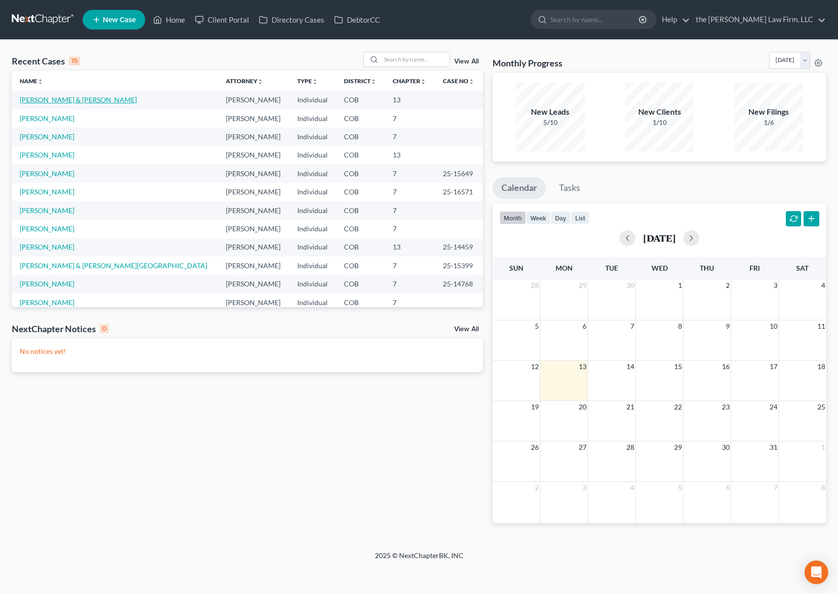  Describe the element at coordinates (822, 407) in the screenshot. I see `span: 25` at that location.